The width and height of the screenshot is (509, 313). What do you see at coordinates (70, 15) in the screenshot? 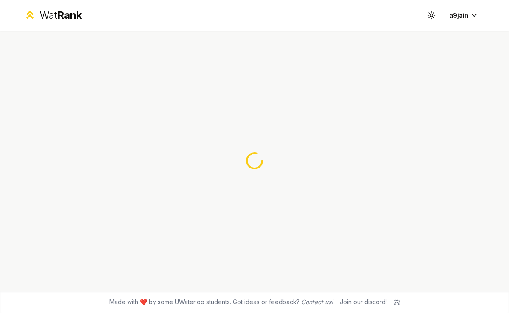
I see `span: Rank` at bounding box center [70, 15].